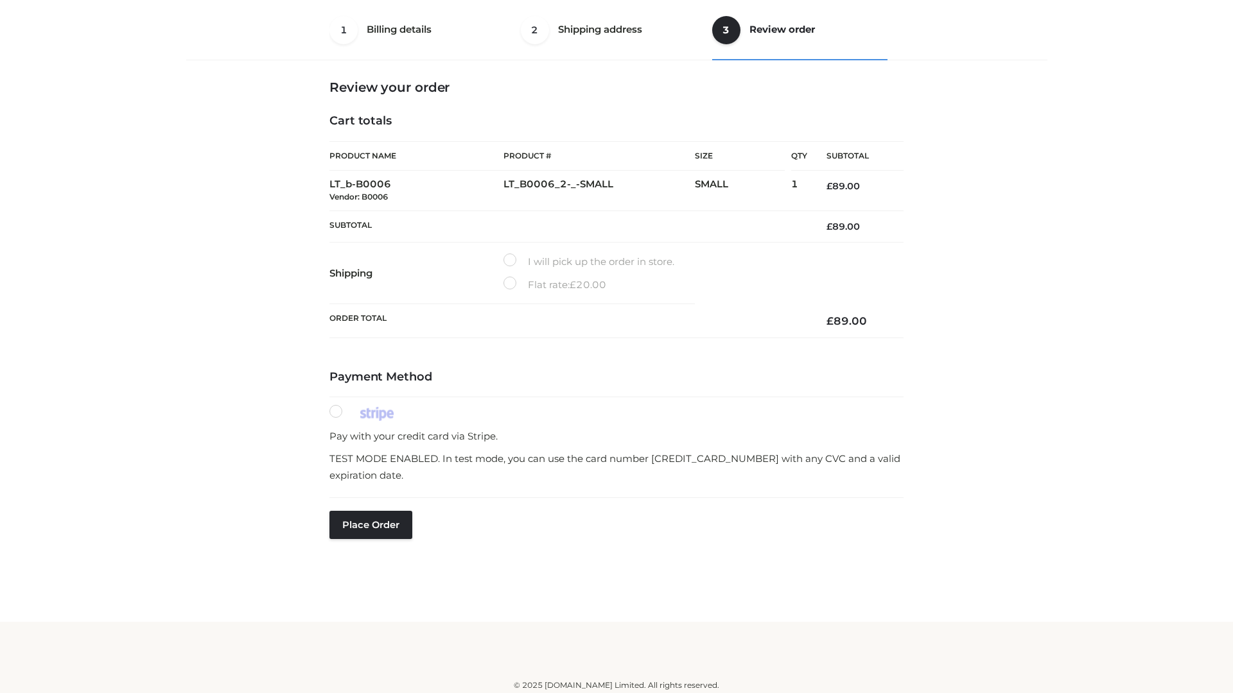 The width and height of the screenshot is (1233, 693). Describe the element at coordinates (599, 191) in the screenshot. I see `td: LT_B0006_2-_-SMALL` at that location.